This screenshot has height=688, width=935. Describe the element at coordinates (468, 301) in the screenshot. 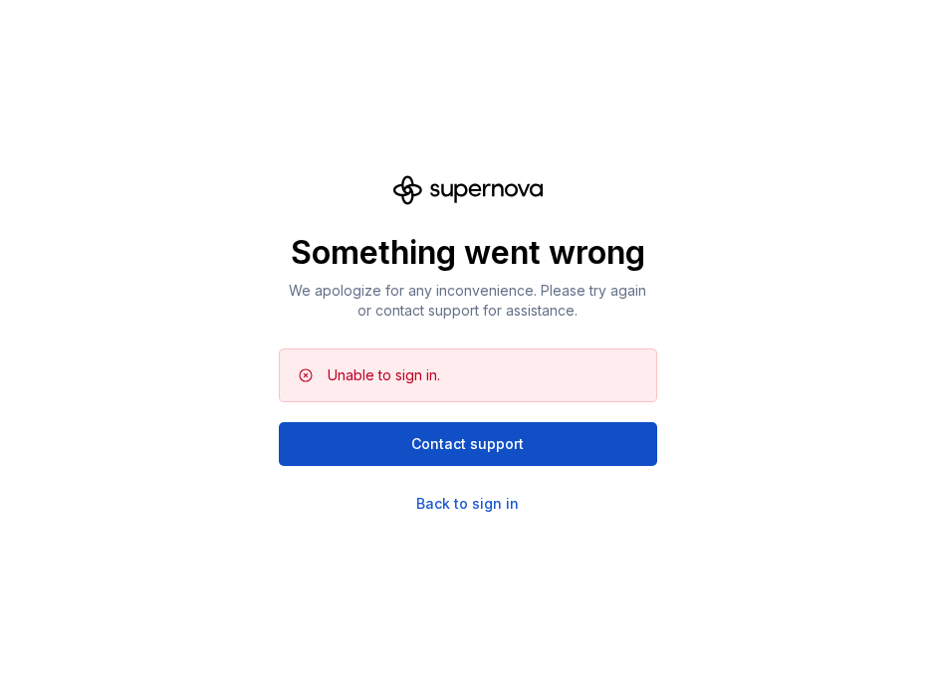

I see `p: We apologize for any inconvenience. Please try again or contact support for assistance.` at that location.